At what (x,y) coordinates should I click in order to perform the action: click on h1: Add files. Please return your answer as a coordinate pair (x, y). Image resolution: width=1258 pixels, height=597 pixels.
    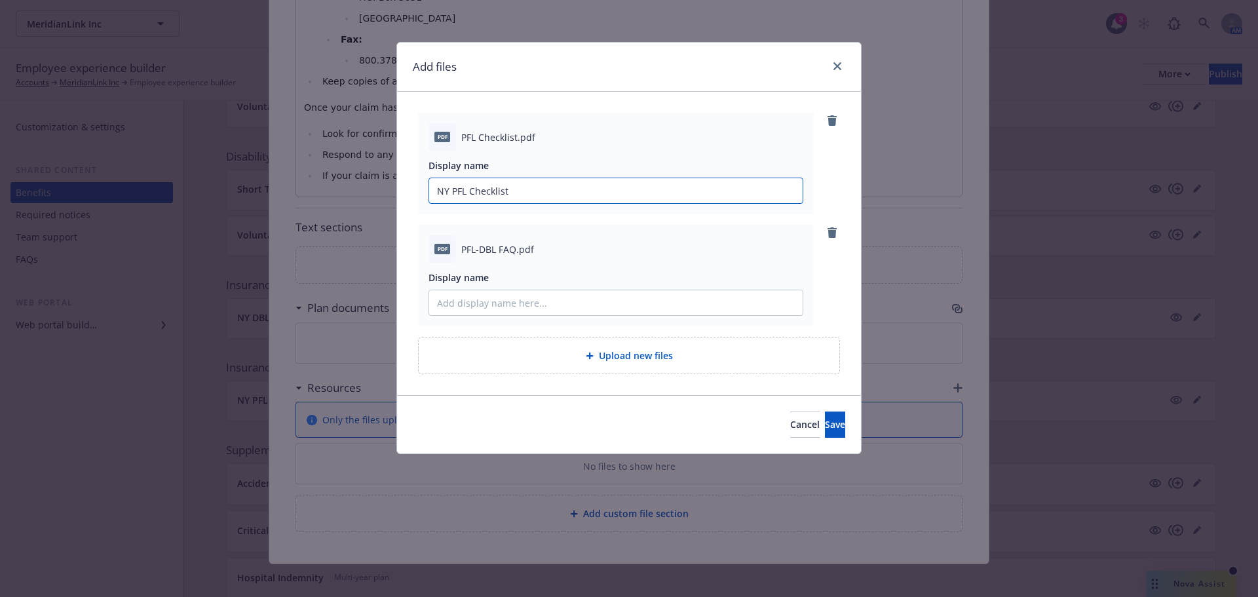
    Looking at the image, I should click on (434, 67).